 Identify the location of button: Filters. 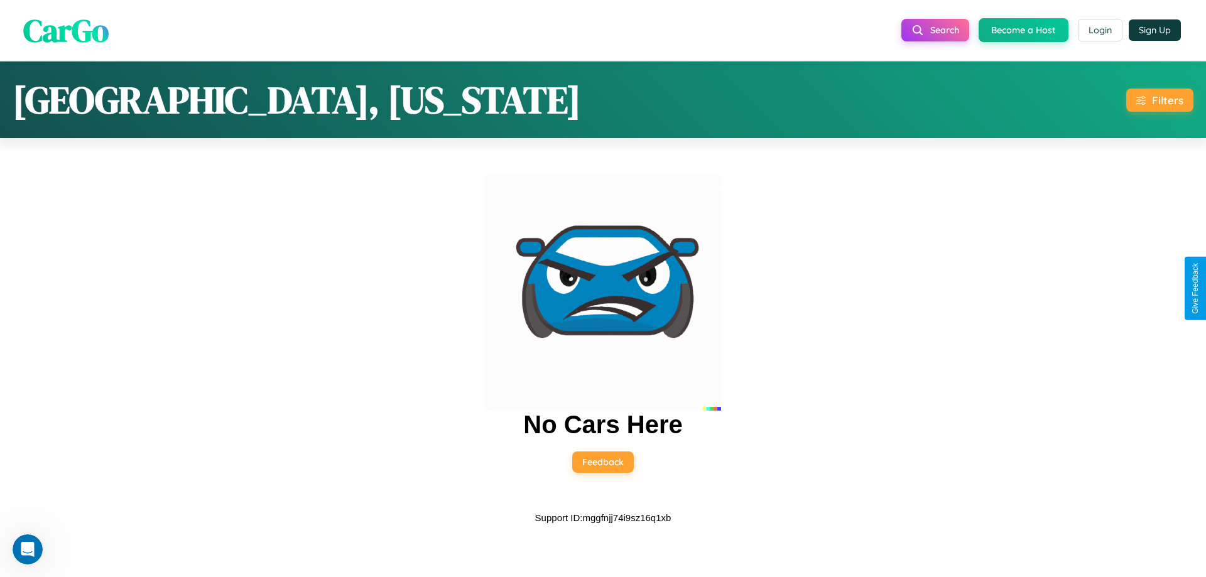
(1160, 100).